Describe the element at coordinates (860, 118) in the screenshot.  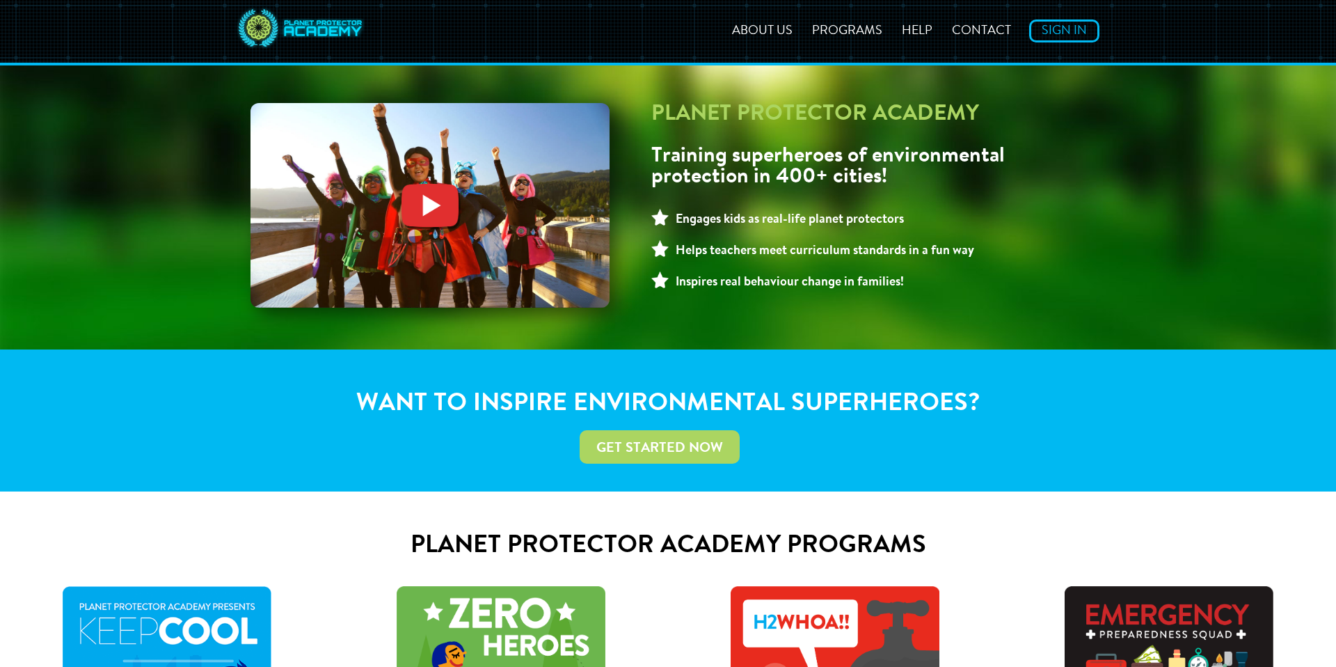
I see `h1: Planet Protector Academy` at that location.